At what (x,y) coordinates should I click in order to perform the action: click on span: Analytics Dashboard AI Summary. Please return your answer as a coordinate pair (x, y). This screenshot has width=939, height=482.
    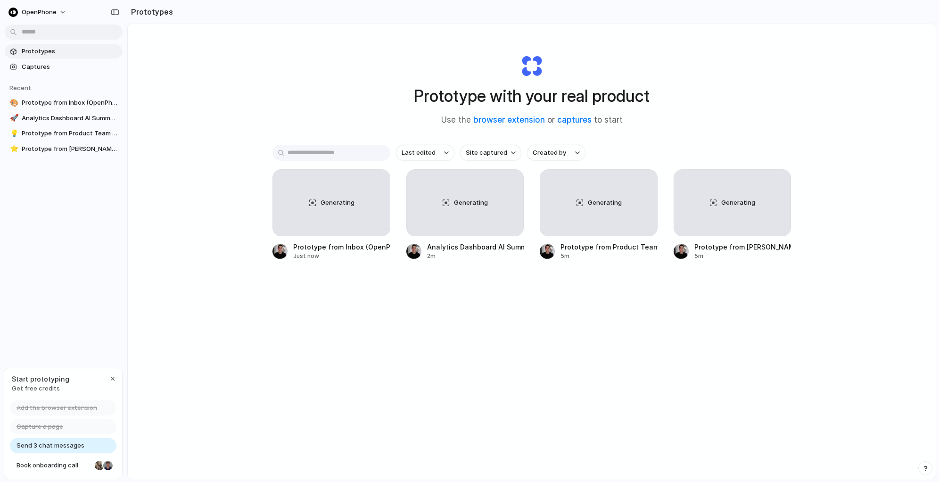
    Looking at the image, I should click on (70, 118).